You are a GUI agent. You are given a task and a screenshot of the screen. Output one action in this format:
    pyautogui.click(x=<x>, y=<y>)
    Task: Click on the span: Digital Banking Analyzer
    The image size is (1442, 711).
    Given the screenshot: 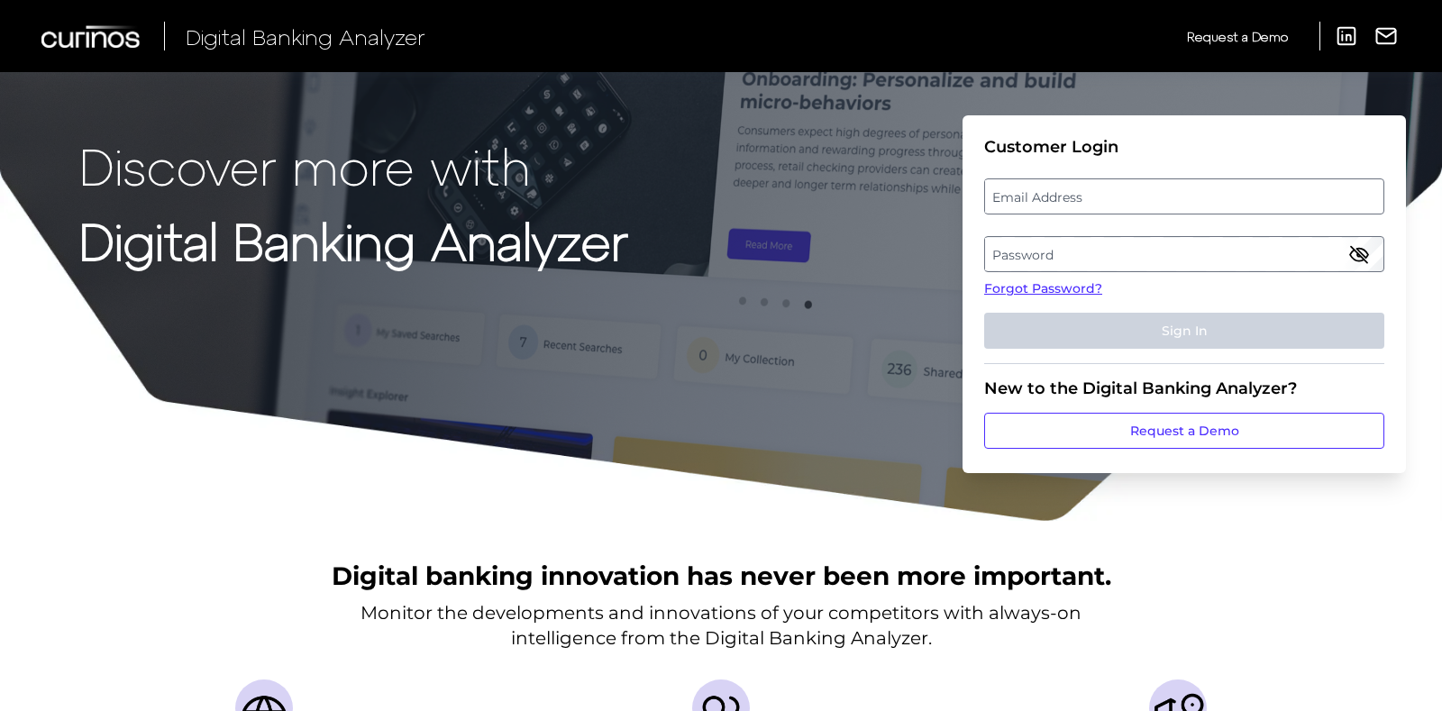 What is the action you would take?
    pyautogui.click(x=306, y=36)
    